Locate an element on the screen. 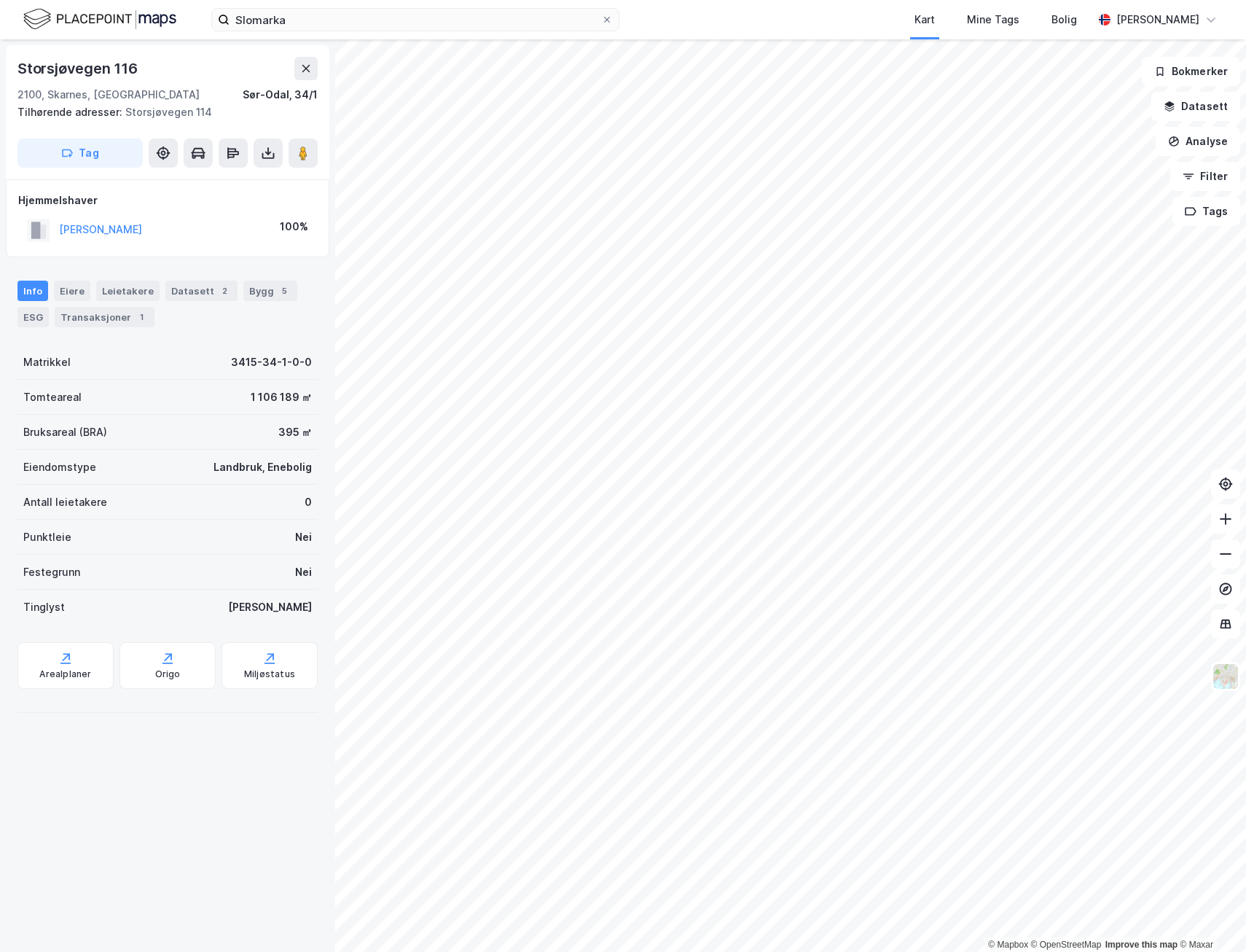  div: Bruksareal (BRA) is located at coordinates (65, 433).